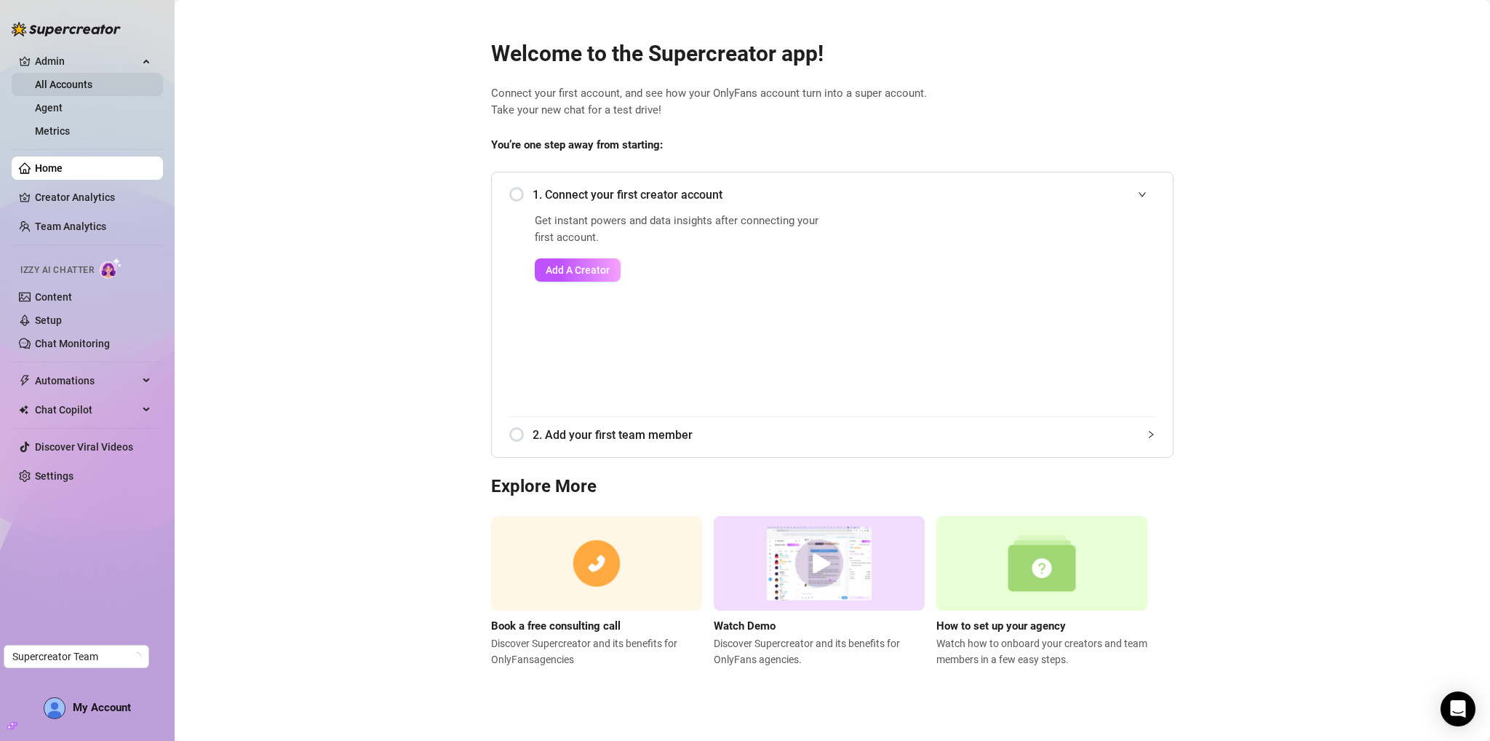  What do you see at coordinates (49, 168) in the screenshot?
I see `a: Home` at bounding box center [49, 168].